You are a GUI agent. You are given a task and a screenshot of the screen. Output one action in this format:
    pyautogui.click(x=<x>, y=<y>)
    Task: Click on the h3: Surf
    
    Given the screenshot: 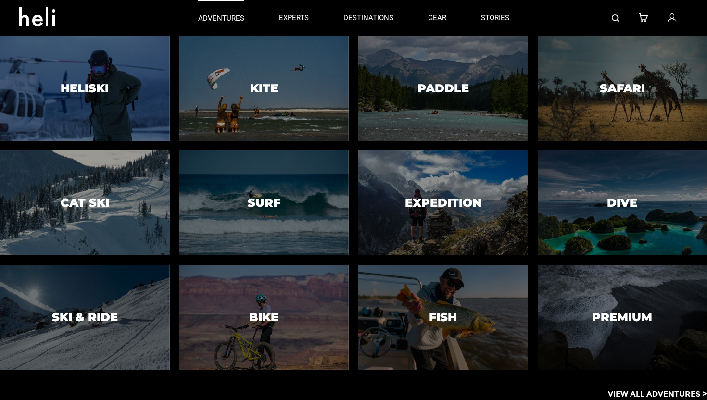 What is the action you would take?
    pyautogui.click(x=264, y=203)
    